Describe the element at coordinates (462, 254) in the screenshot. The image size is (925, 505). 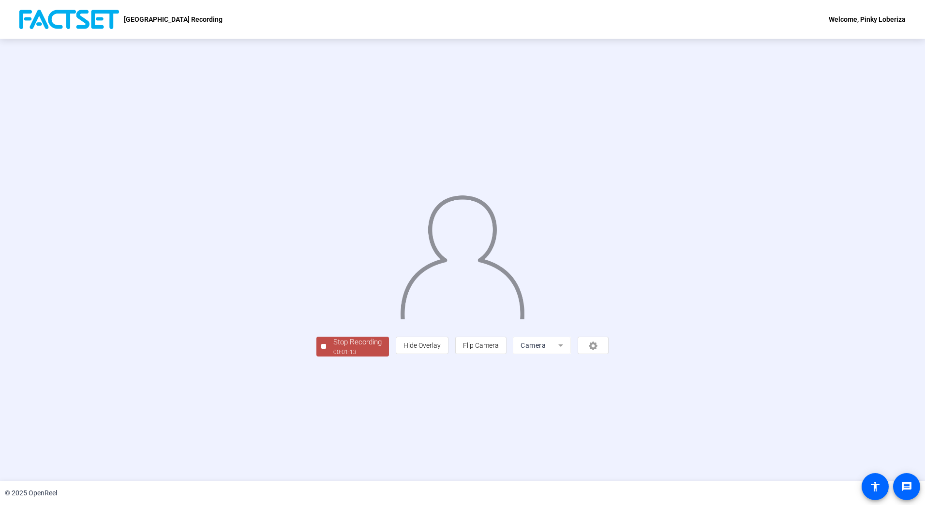
I see `img: overlay` at that location.